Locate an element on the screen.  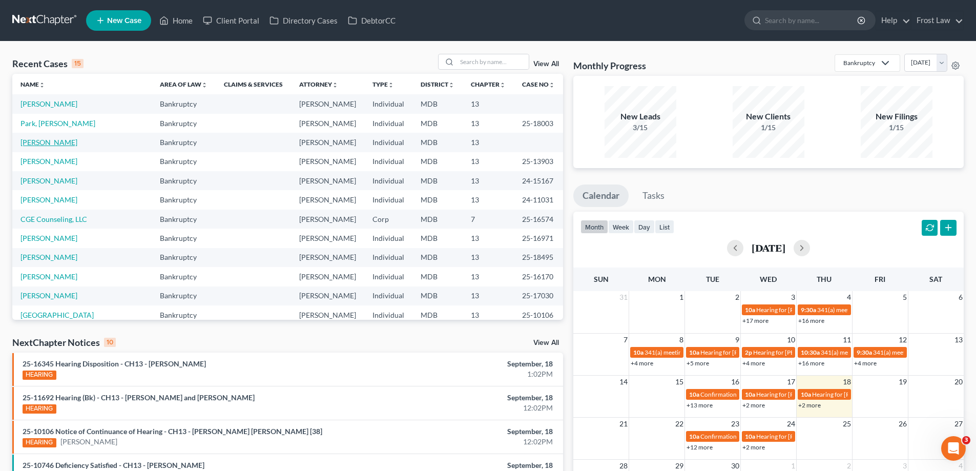
a: +4 more is located at coordinates (754, 363).